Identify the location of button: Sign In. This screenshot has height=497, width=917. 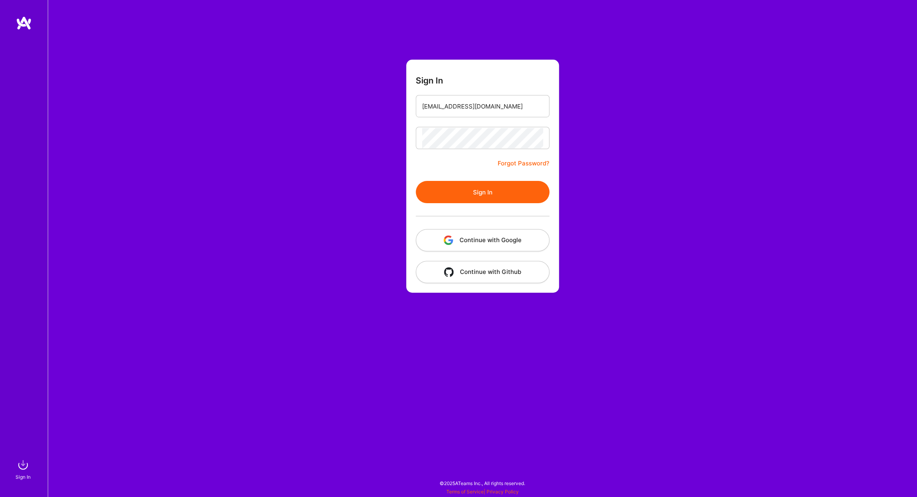
(483, 192).